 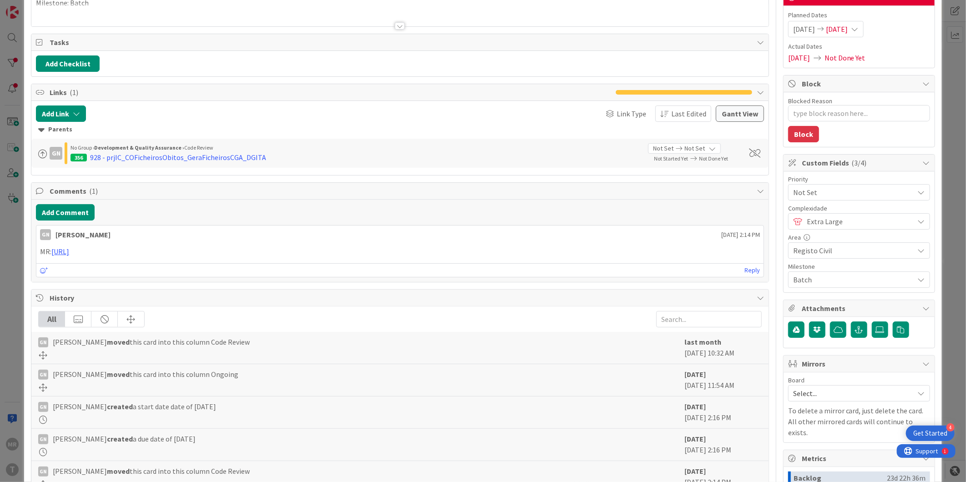 I want to click on div: Get Started, so click(x=930, y=433).